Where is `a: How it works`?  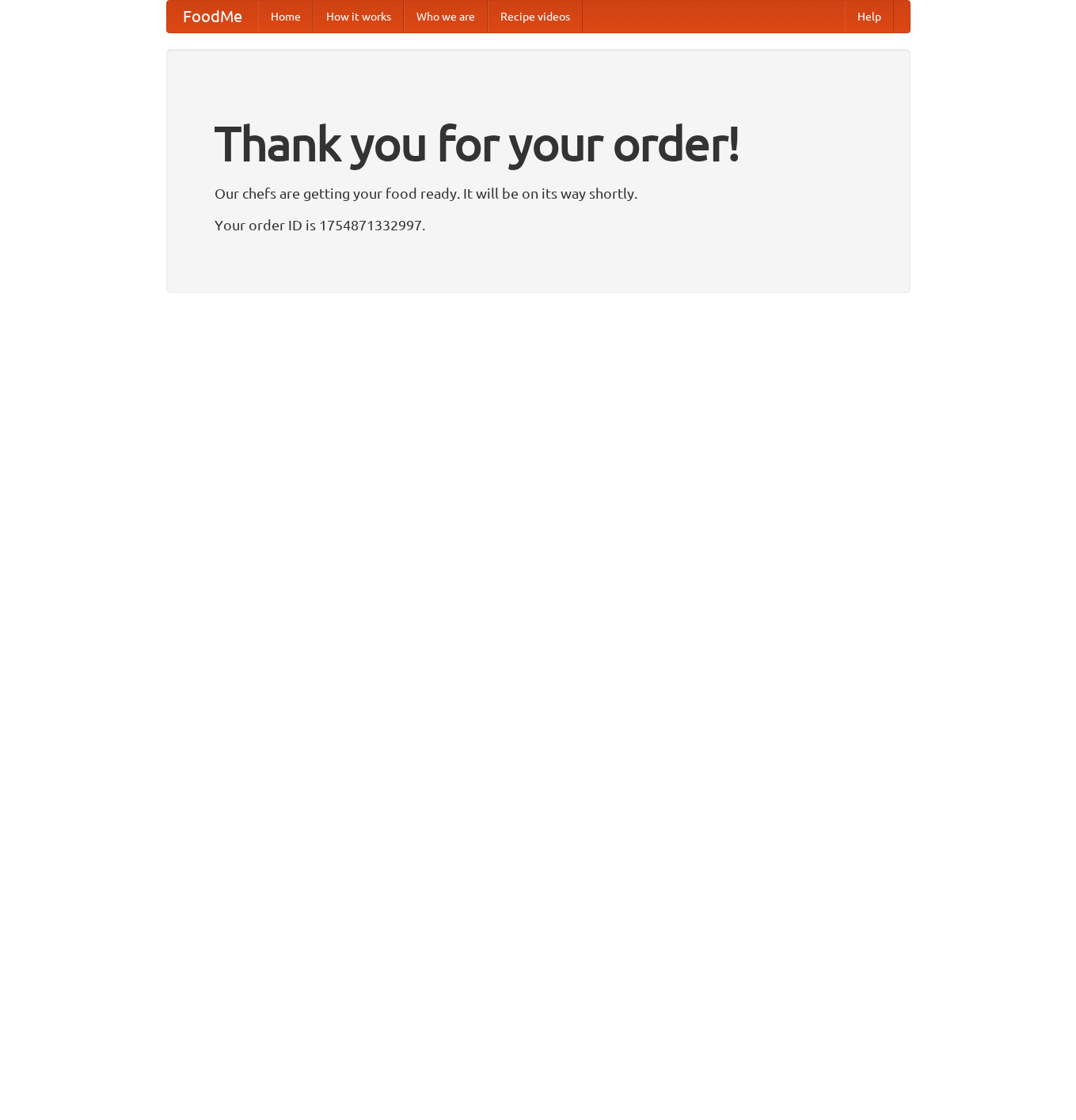 a: How it works is located at coordinates (359, 16).